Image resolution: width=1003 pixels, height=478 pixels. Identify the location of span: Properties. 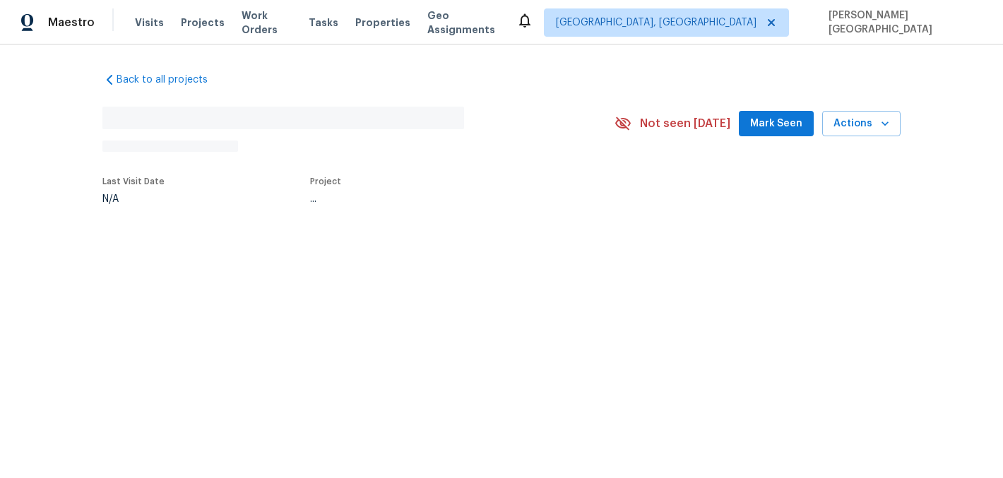
(383, 23).